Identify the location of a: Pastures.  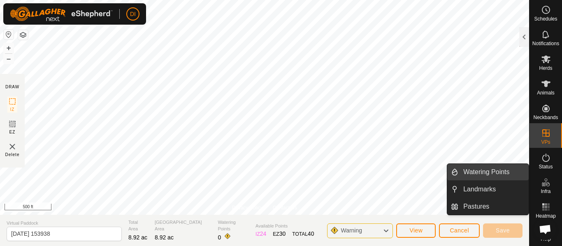
(493, 207).